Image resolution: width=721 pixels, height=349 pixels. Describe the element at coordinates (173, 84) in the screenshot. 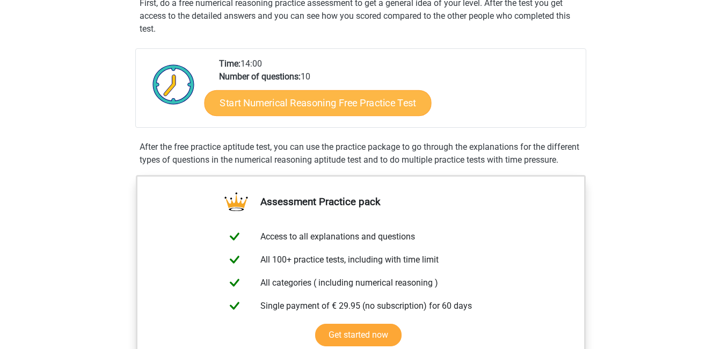

I see `img: Clock` at that location.